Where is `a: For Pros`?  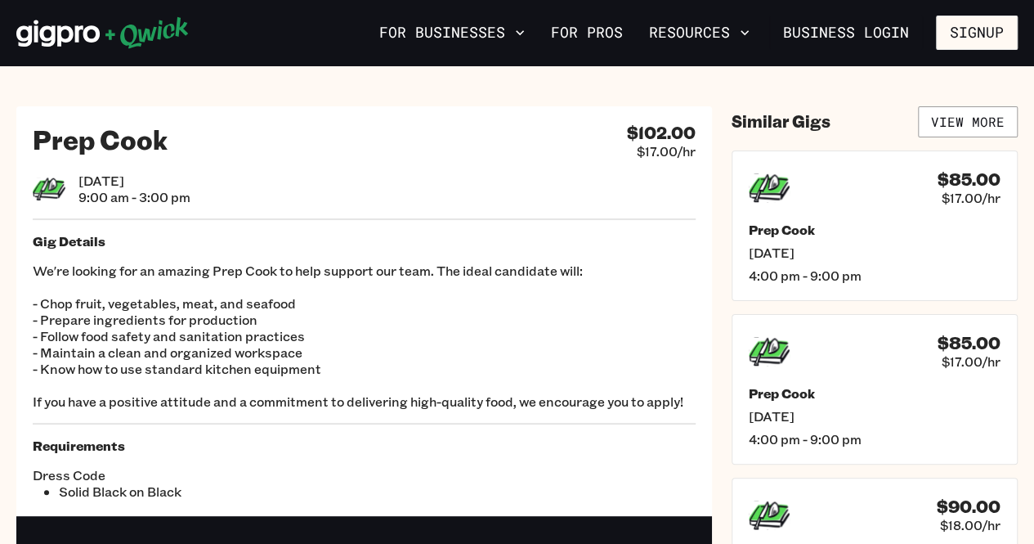
a: For Pros is located at coordinates (587, 33).